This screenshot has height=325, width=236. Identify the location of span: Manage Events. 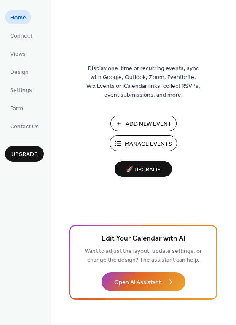
(148, 144).